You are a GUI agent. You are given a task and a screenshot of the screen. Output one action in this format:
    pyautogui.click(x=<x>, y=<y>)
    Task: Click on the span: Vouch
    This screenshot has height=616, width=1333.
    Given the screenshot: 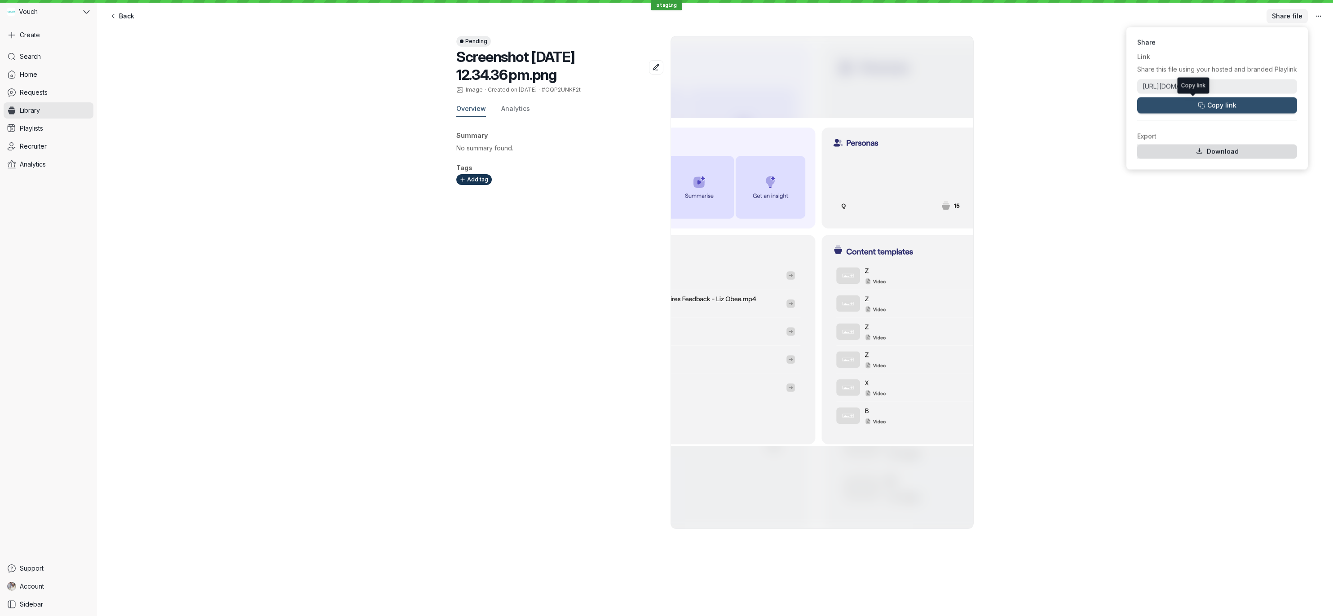 What is the action you would take?
    pyautogui.click(x=28, y=12)
    